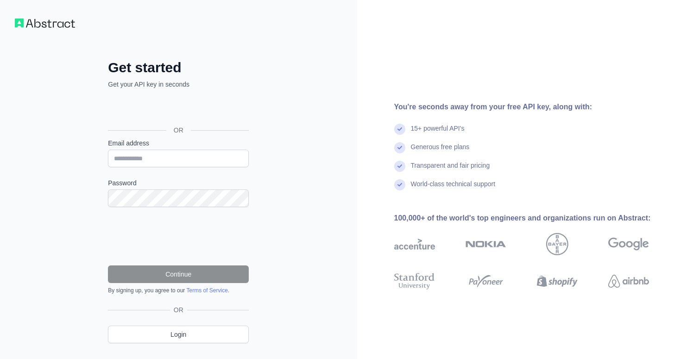 Image resolution: width=699 pixels, height=359 pixels. Describe the element at coordinates (558, 244) in the screenshot. I see `img: bayer` at that location.